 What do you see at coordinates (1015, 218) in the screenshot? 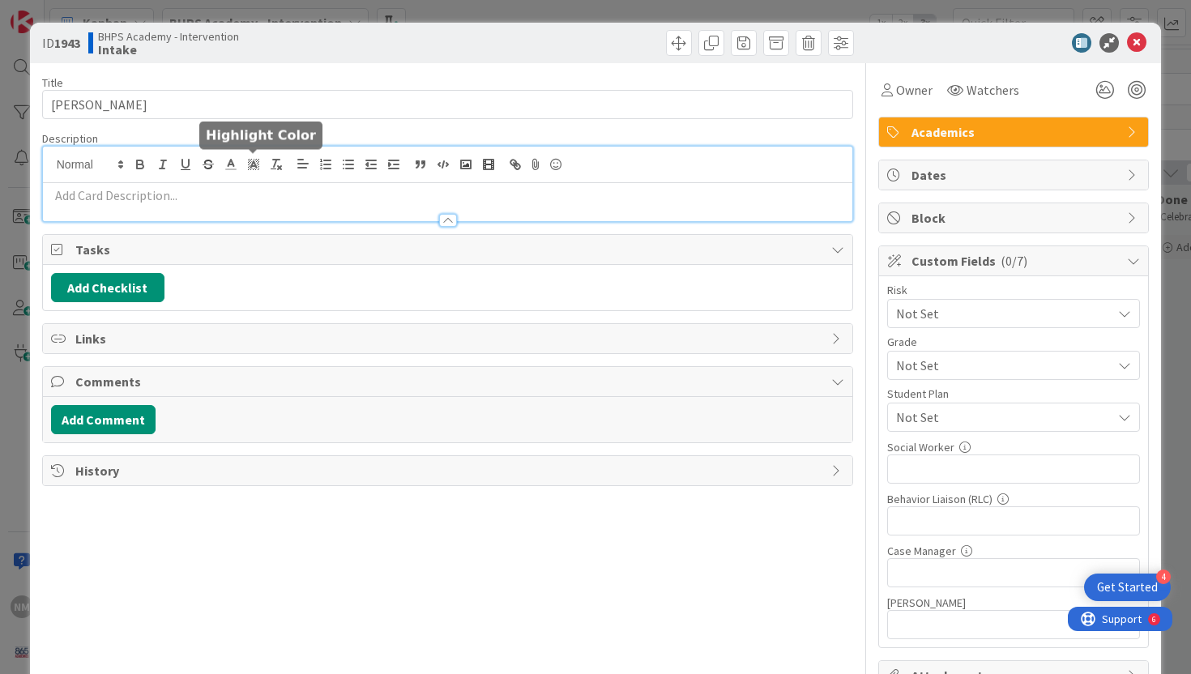
I see `span: Block` at bounding box center [1015, 218].